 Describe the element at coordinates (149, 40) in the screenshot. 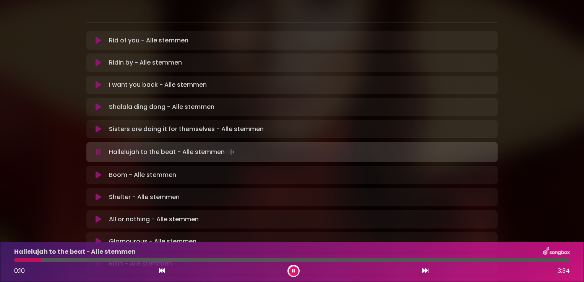

I see `p: Rid of you - Alle stemmen` at that location.